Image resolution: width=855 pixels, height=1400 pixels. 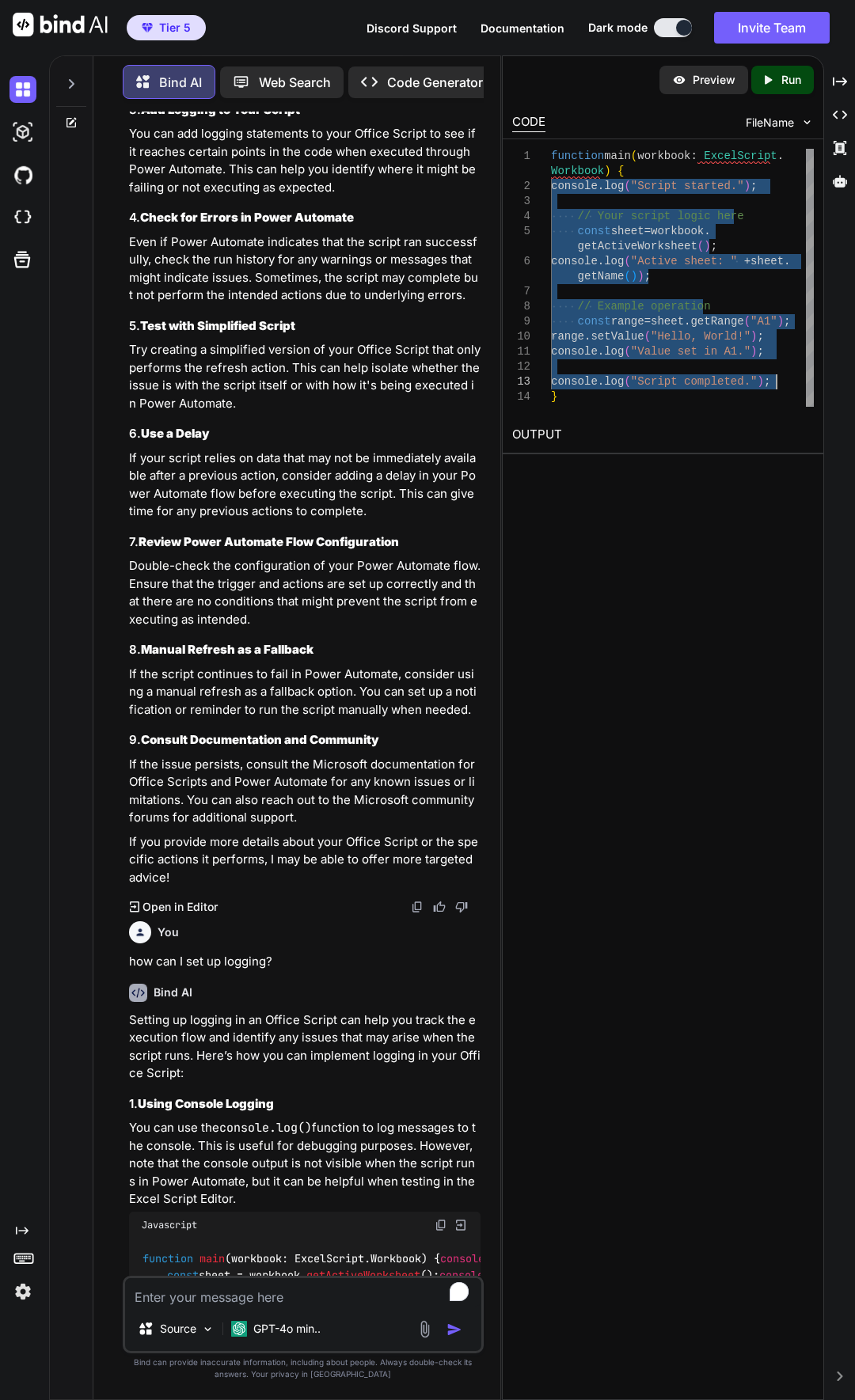 What do you see at coordinates (520, 336) in the screenshot?
I see `div: 10` at bounding box center [520, 336].